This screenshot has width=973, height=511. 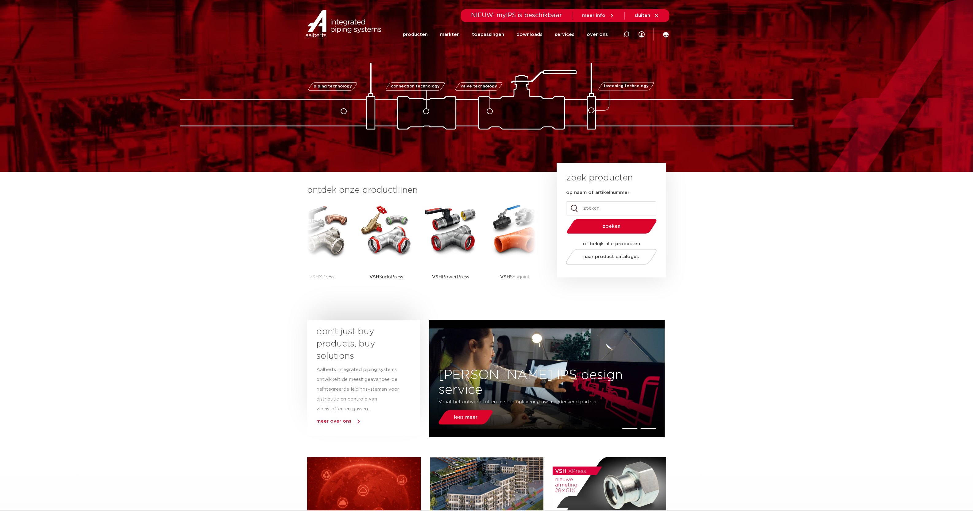 I want to click on span: connection technology, so click(x=415, y=86).